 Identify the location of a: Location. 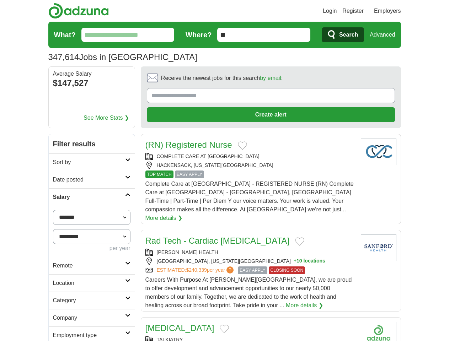
(92, 283).